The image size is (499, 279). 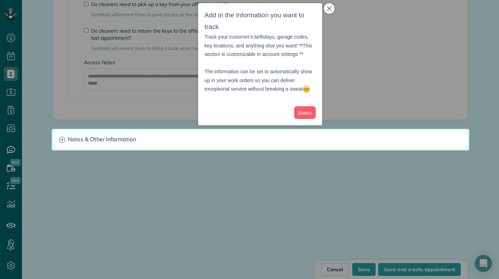 What do you see at coordinates (261, 140) in the screenshot?
I see `h3: Notes & Other Information` at bounding box center [261, 140].